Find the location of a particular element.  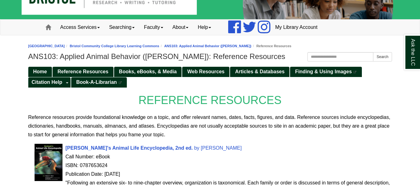

span: Web Resources is located at coordinates (206, 71).